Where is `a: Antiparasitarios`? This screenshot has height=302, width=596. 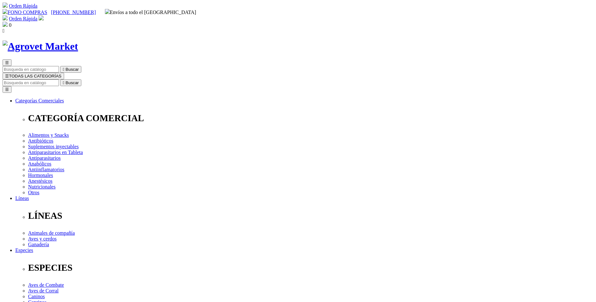 a: Antiparasitarios is located at coordinates (44, 158).